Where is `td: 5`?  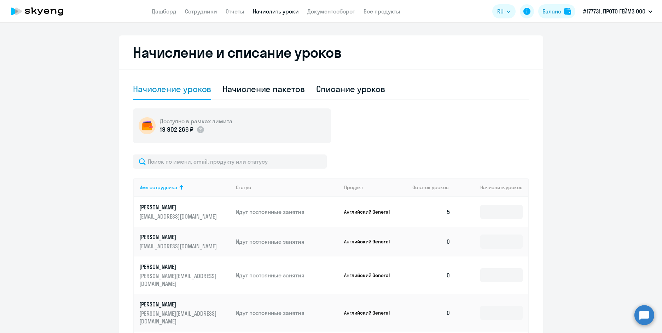 td: 5 is located at coordinates (432, 212).